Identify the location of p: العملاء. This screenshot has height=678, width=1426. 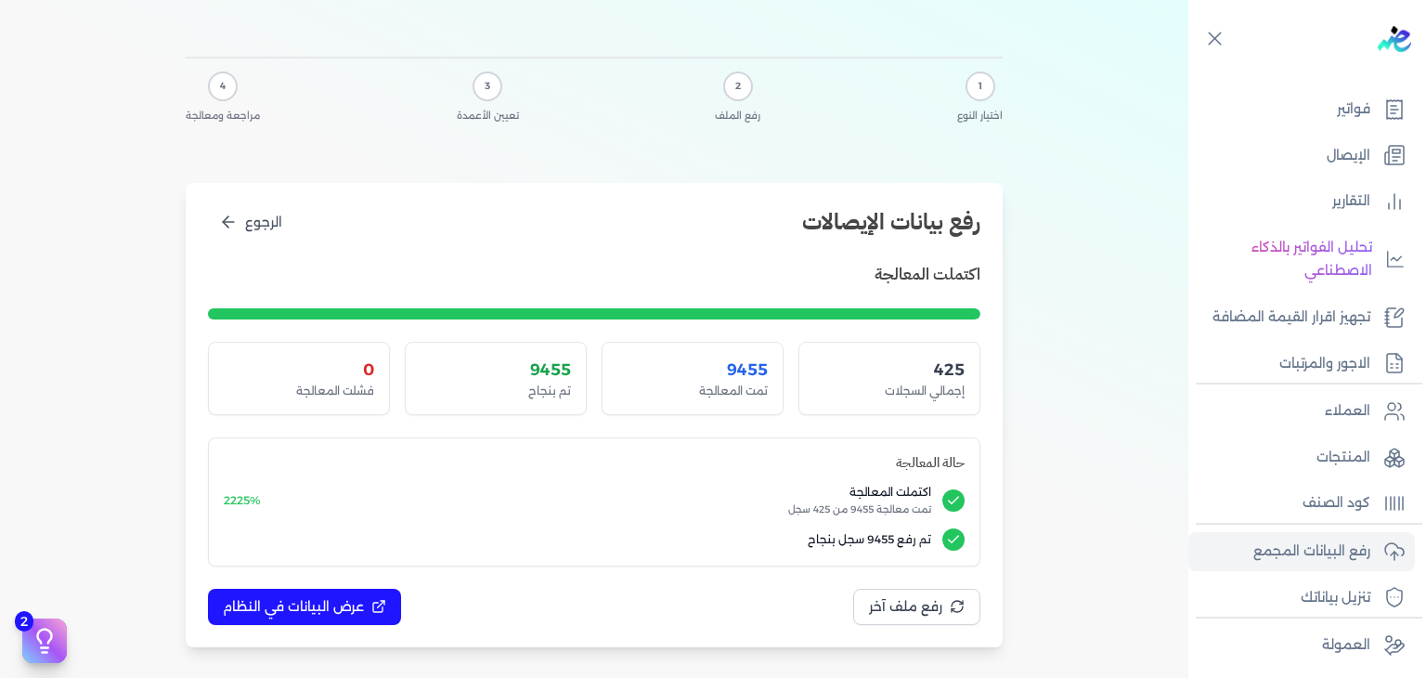
(1347, 411).